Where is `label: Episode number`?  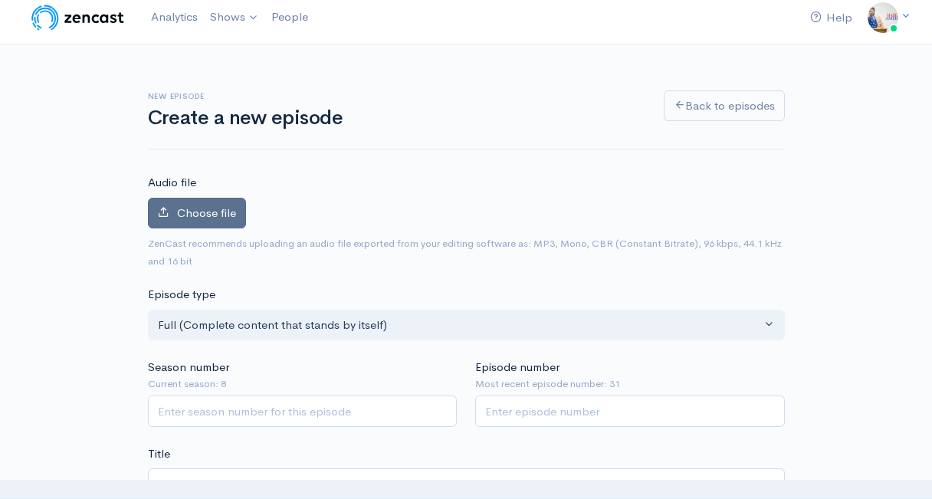
label: Episode number is located at coordinates (518, 367).